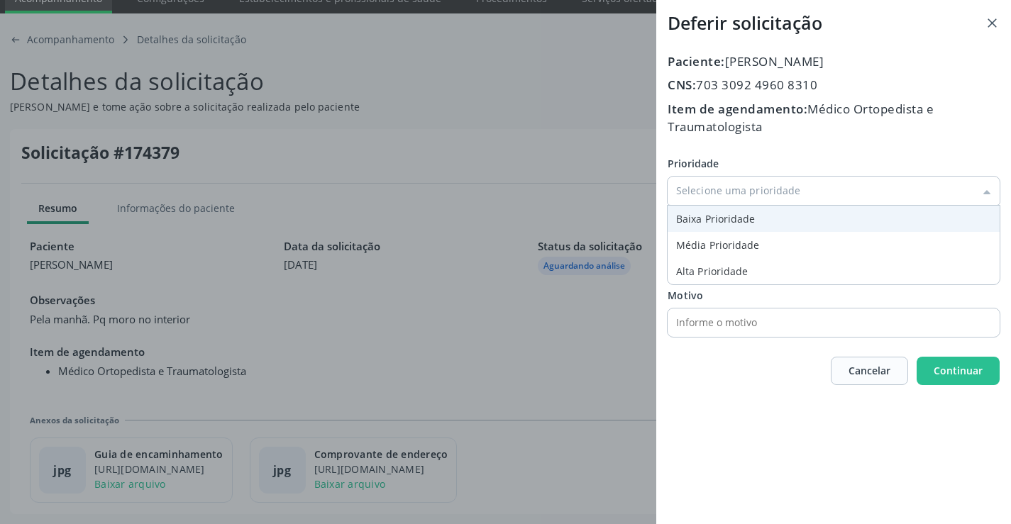 The width and height of the screenshot is (1011, 524). Describe the element at coordinates (745, 23) in the screenshot. I see `h3: Deferir solicitação` at that location.